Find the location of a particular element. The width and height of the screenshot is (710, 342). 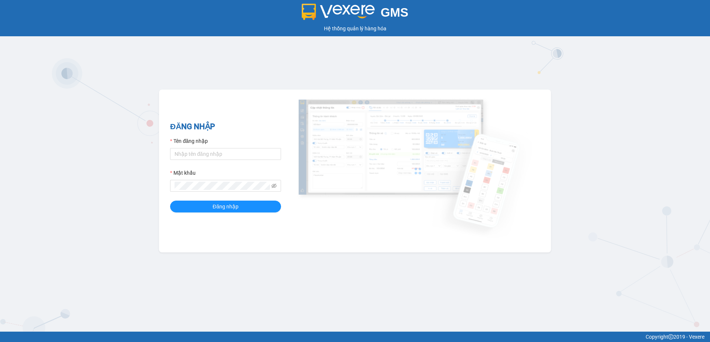

label: Mật khẩu is located at coordinates (183, 173).